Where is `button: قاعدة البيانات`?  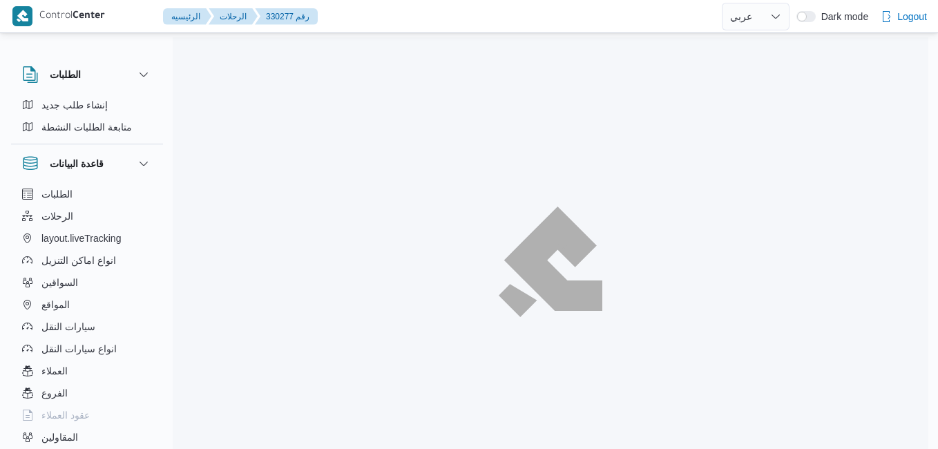 button: قاعدة البيانات is located at coordinates (87, 164).